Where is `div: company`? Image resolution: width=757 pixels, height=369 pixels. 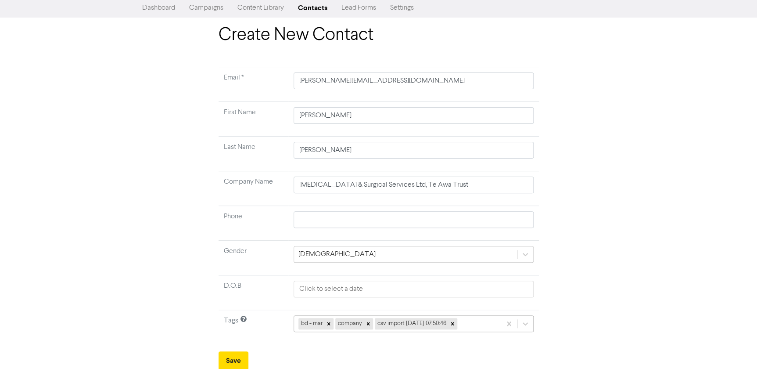
div: company is located at coordinates (349, 323).